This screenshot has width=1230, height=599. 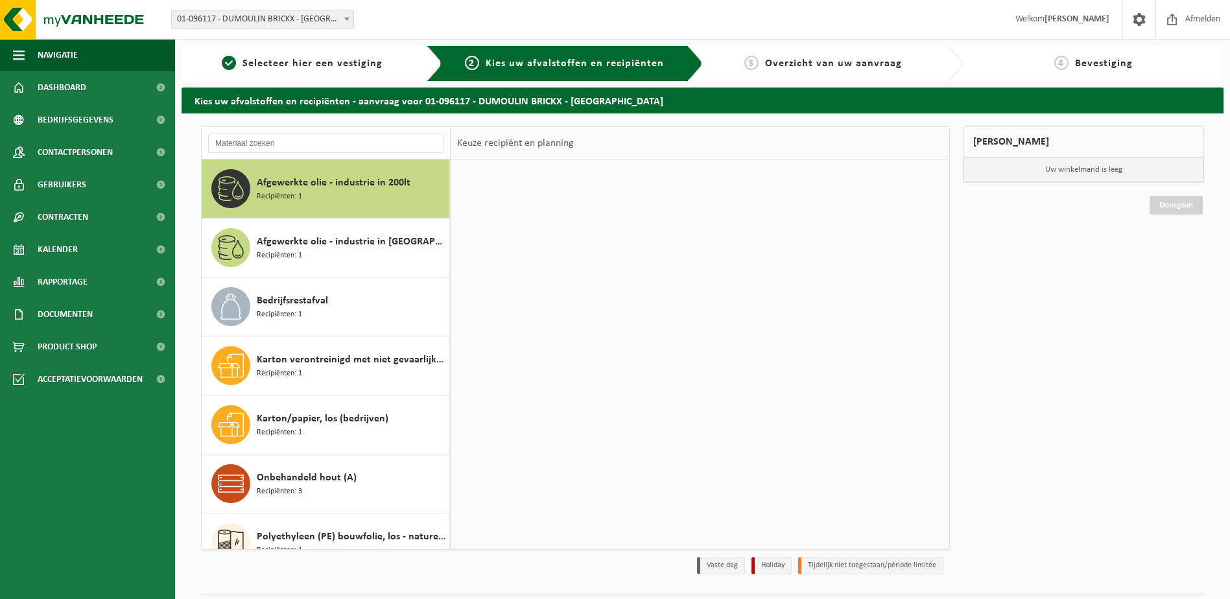 What do you see at coordinates (75, 152) in the screenshot?
I see `span: Contactpersonen` at bounding box center [75, 152].